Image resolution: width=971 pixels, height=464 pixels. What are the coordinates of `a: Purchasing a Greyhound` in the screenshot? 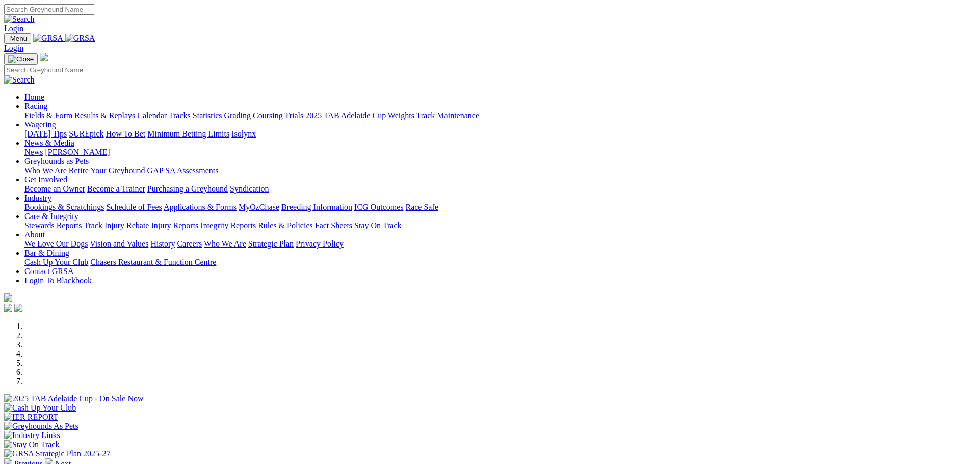 It's located at (188, 189).